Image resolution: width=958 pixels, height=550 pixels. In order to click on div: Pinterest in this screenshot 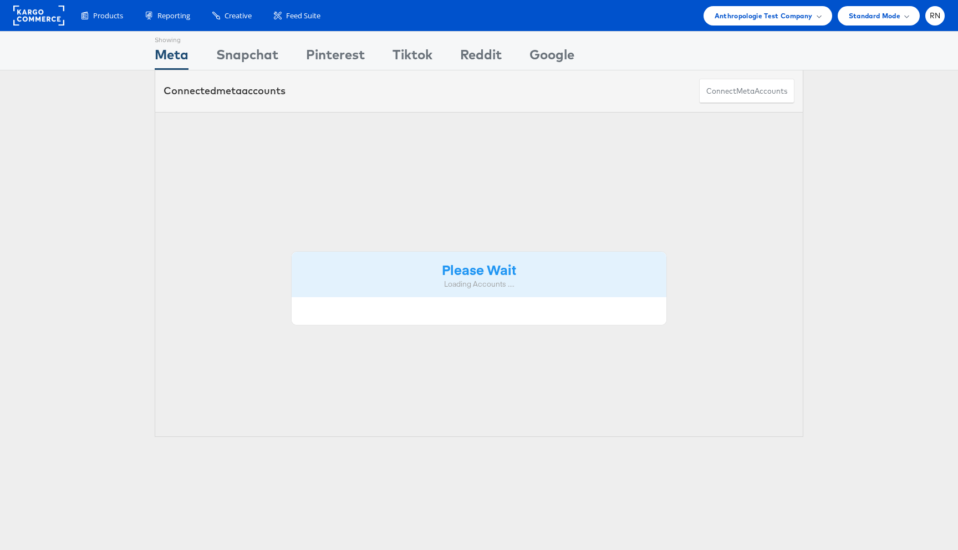, I will do `click(335, 57)`.